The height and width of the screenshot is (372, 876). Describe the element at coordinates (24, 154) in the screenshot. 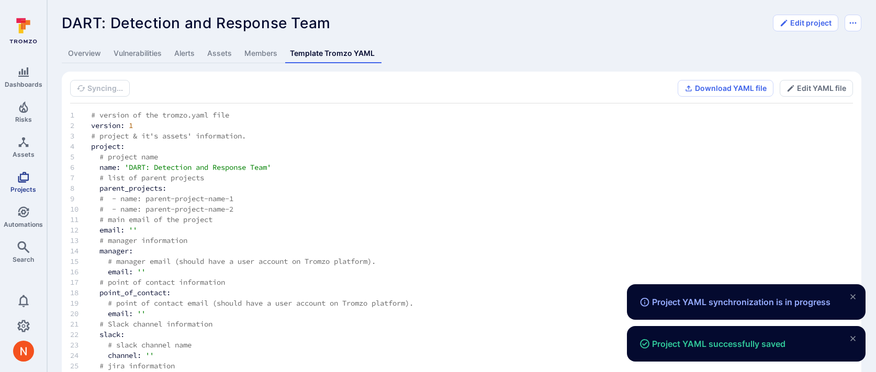

I see `span: Assets` at that location.